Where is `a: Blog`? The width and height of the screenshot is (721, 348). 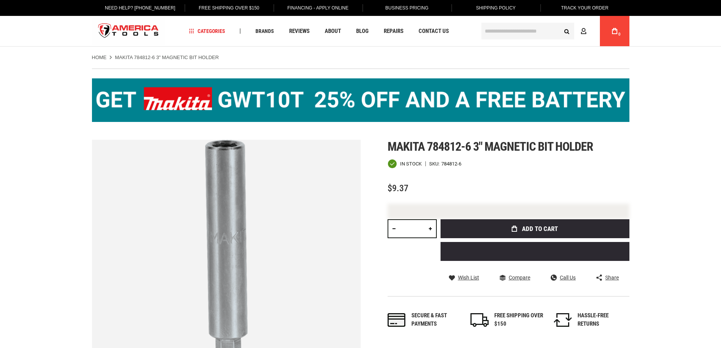 a: Blog is located at coordinates (362, 31).